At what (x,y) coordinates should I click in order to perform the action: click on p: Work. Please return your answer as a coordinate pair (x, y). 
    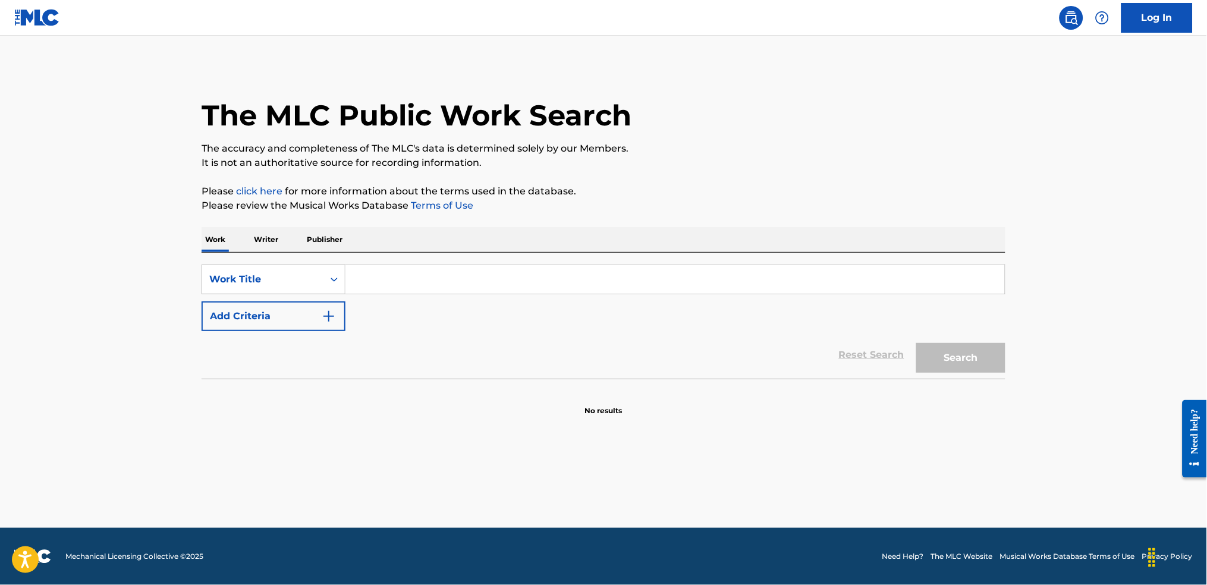
    Looking at the image, I should click on (215, 240).